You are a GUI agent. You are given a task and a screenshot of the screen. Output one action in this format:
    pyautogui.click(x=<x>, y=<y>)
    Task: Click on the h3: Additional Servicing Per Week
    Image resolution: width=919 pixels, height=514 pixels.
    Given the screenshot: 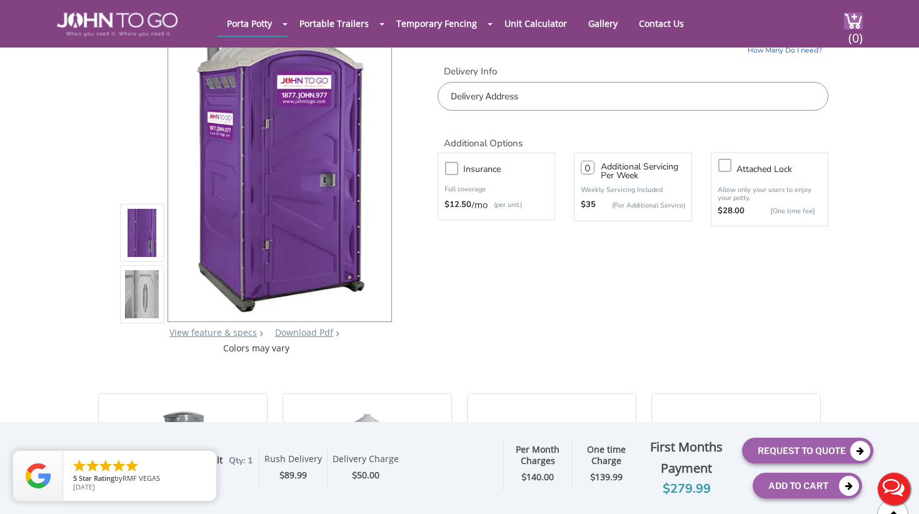 What is the action you would take?
    pyautogui.click(x=643, y=171)
    